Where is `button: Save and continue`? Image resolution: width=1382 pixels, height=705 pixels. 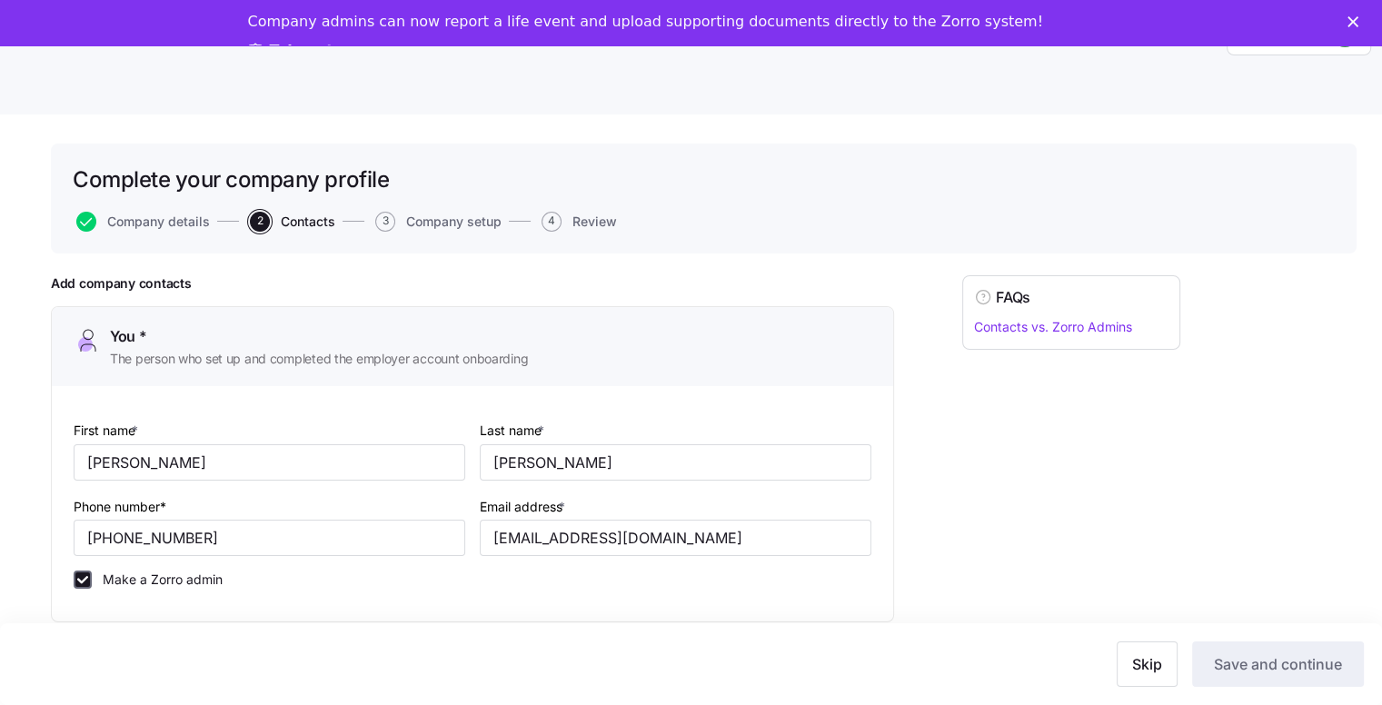 button: Save and continue is located at coordinates (1277, 664).